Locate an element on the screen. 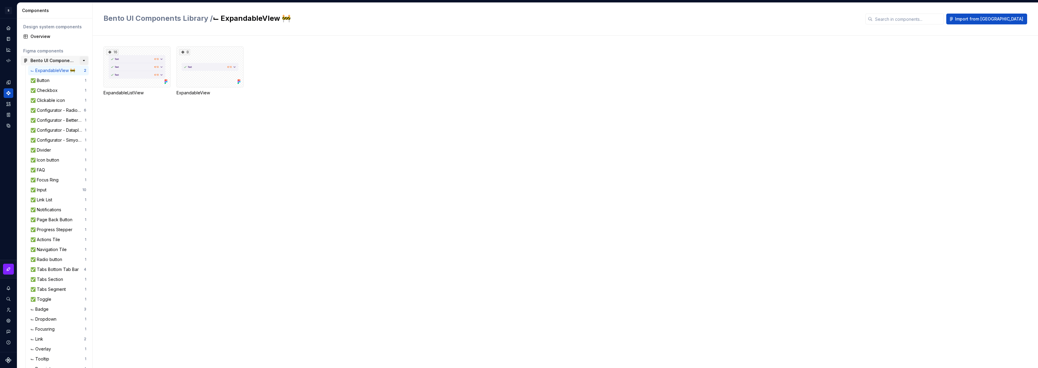 The height and width of the screenshot is (368, 1038). div: ⌙ ExpandableVIew 🚧 is located at coordinates (54, 71).